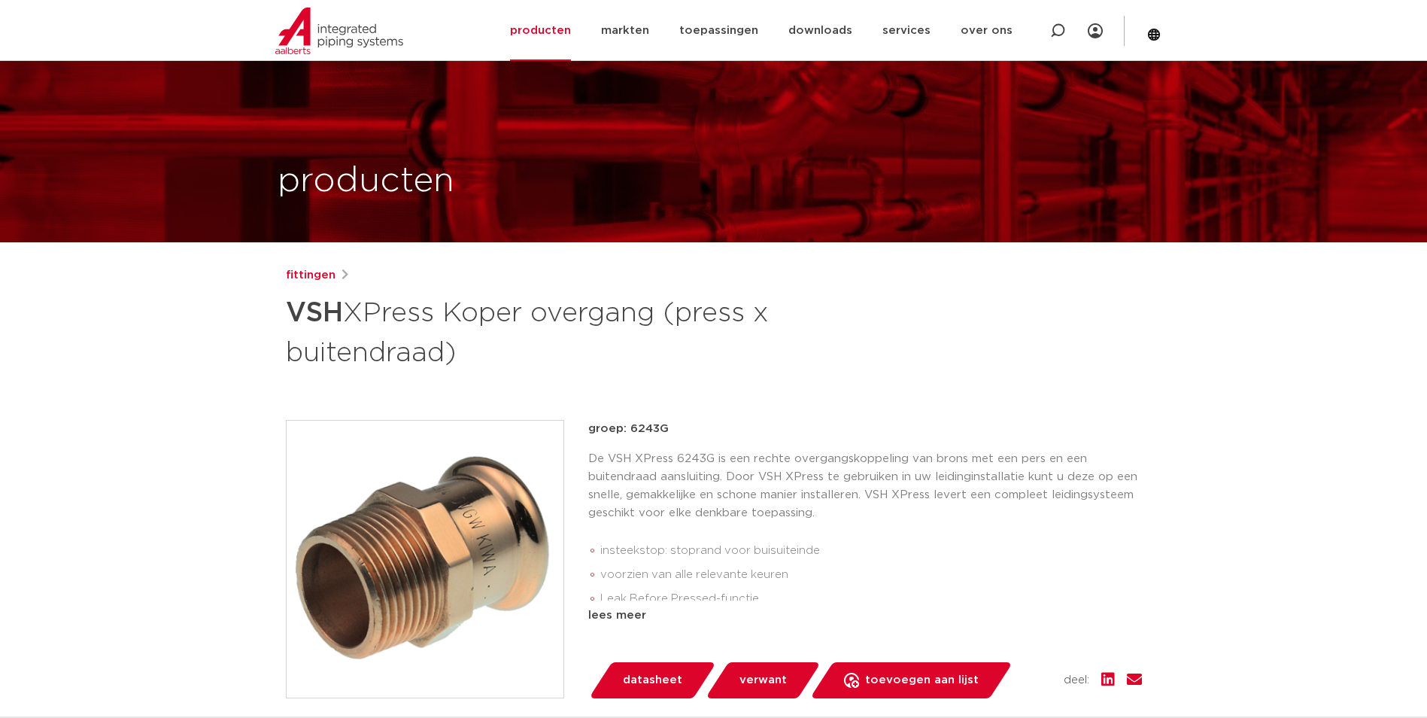 The width and height of the screenshot is (1427, 718). Describe the element at coordinates (871, 599) in the screenshot. I see `li: Leak Before Pressed-functie` at that location.